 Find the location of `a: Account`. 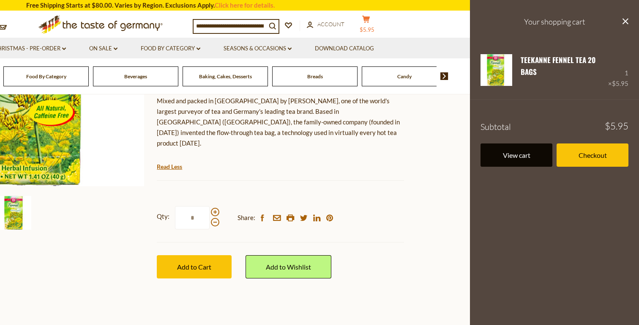

a: Account is located at coordinates (326, 25).